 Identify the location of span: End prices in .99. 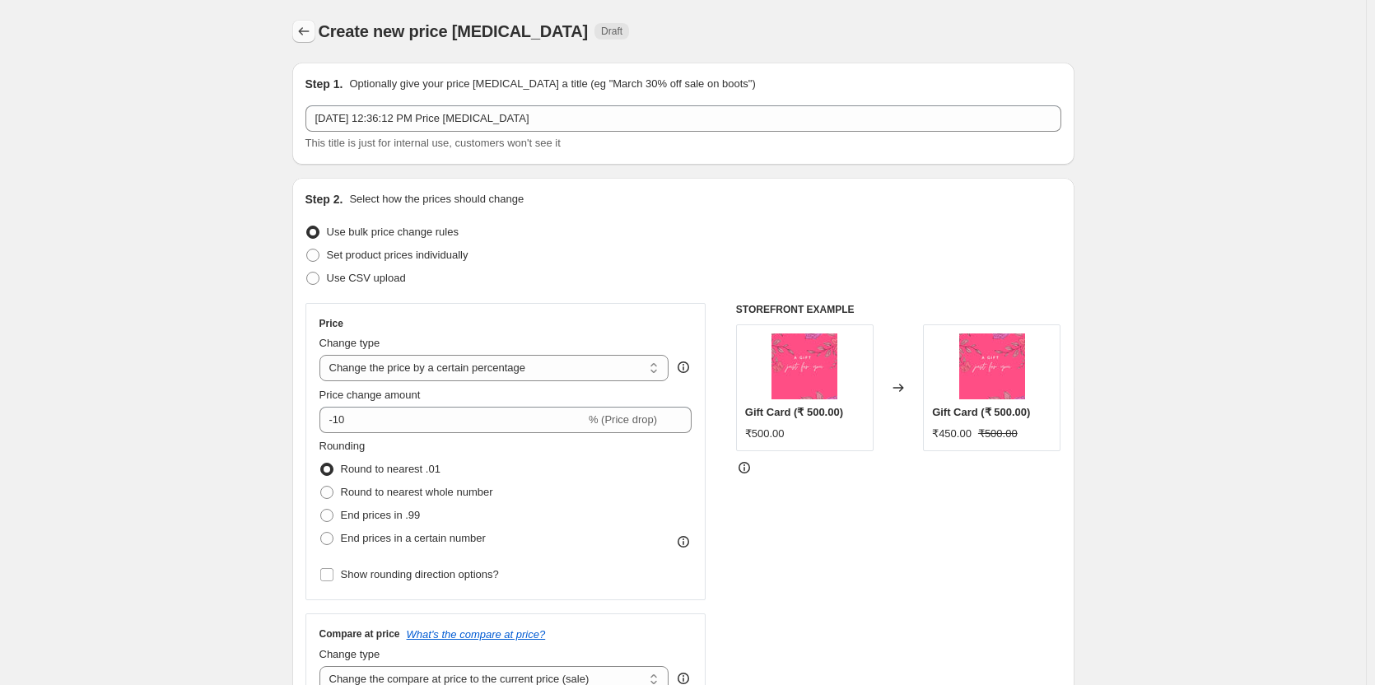
(380, 515).